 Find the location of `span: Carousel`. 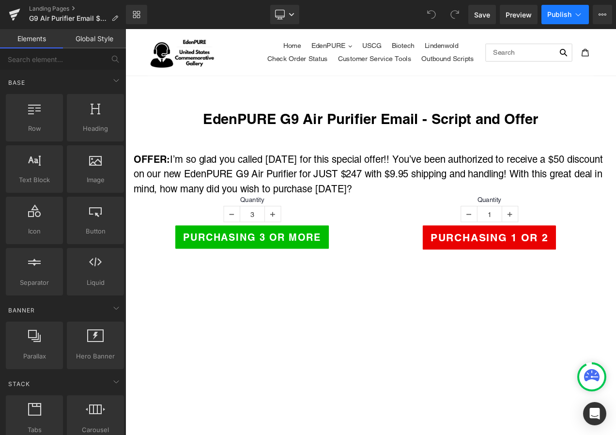

span: Carousel is located at coordinates (95, 430).